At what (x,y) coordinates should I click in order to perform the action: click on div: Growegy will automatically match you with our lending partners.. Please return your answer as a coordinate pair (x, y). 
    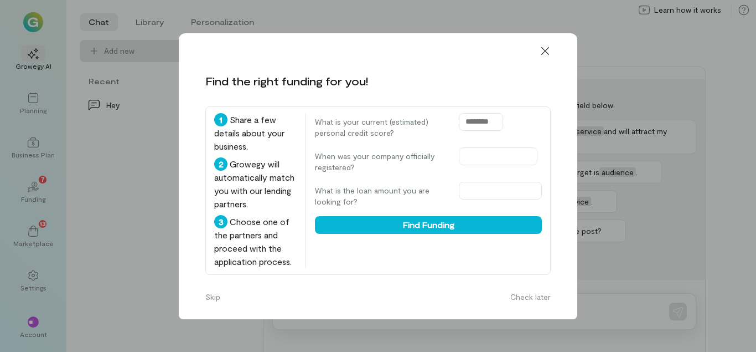
    Looking at the image, I should click on (255, 184).